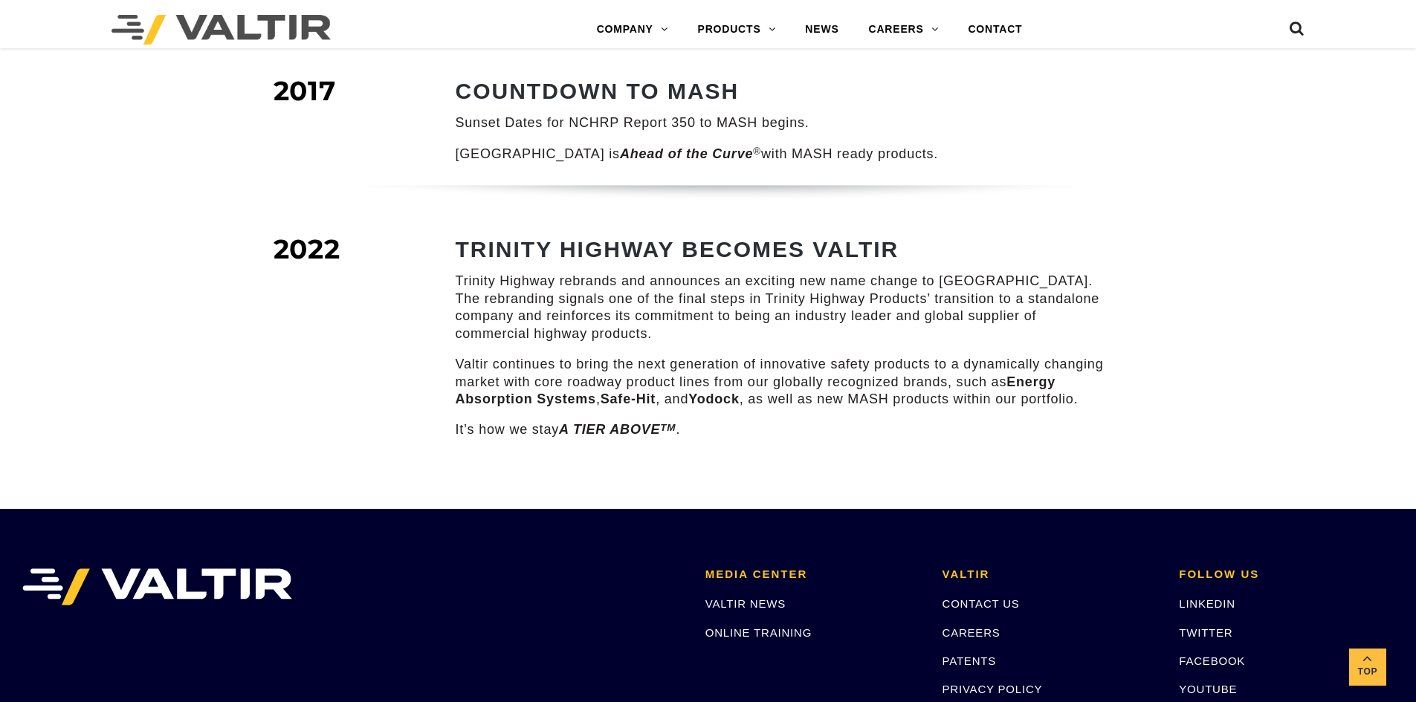  What do you see at coordinates (1208, 689) in the screenshot?
I see `a: YOUTUBE` at bounding box center [1208, 689].